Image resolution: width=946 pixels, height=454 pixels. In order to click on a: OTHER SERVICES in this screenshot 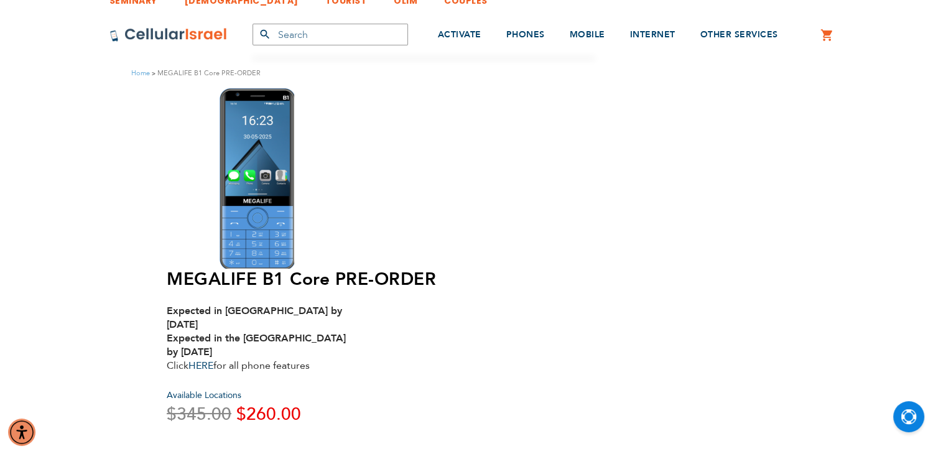, I will do `click(739, 35)`.